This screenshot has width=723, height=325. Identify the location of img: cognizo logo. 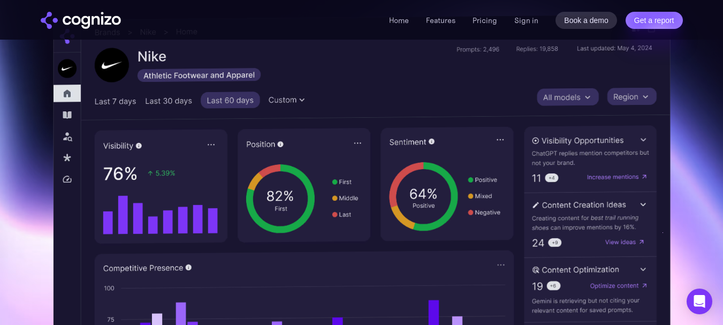
(81, 20).